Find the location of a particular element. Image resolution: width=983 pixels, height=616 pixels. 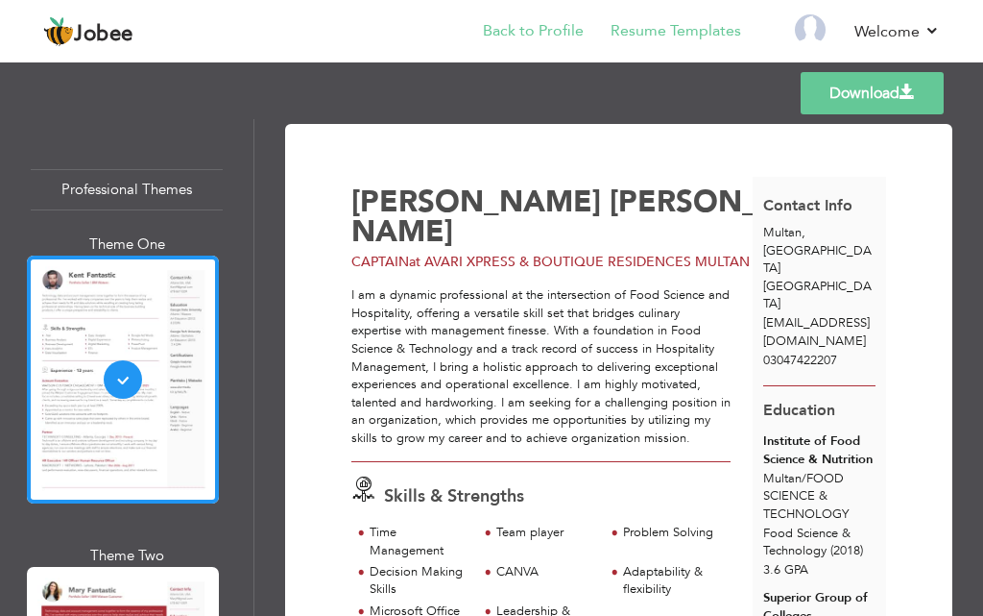

span: Contact Info is located at coordinates (808, 205).